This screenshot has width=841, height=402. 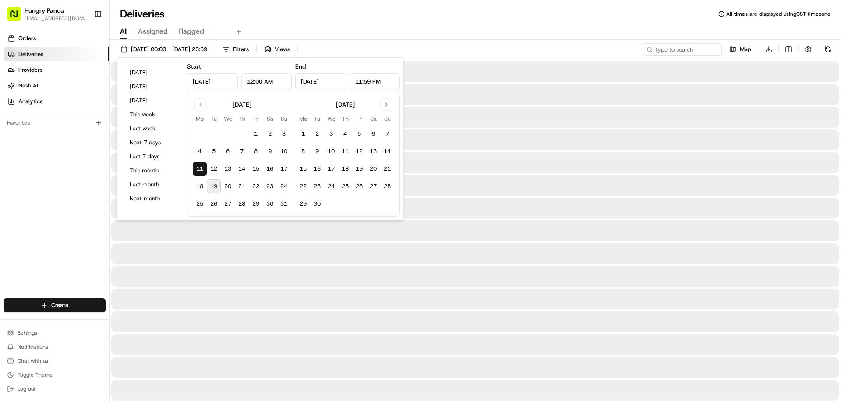 What do you see at coordinates (54, 306) in the screenshot?
I see `button: Create` at bounding box center [54, 306].